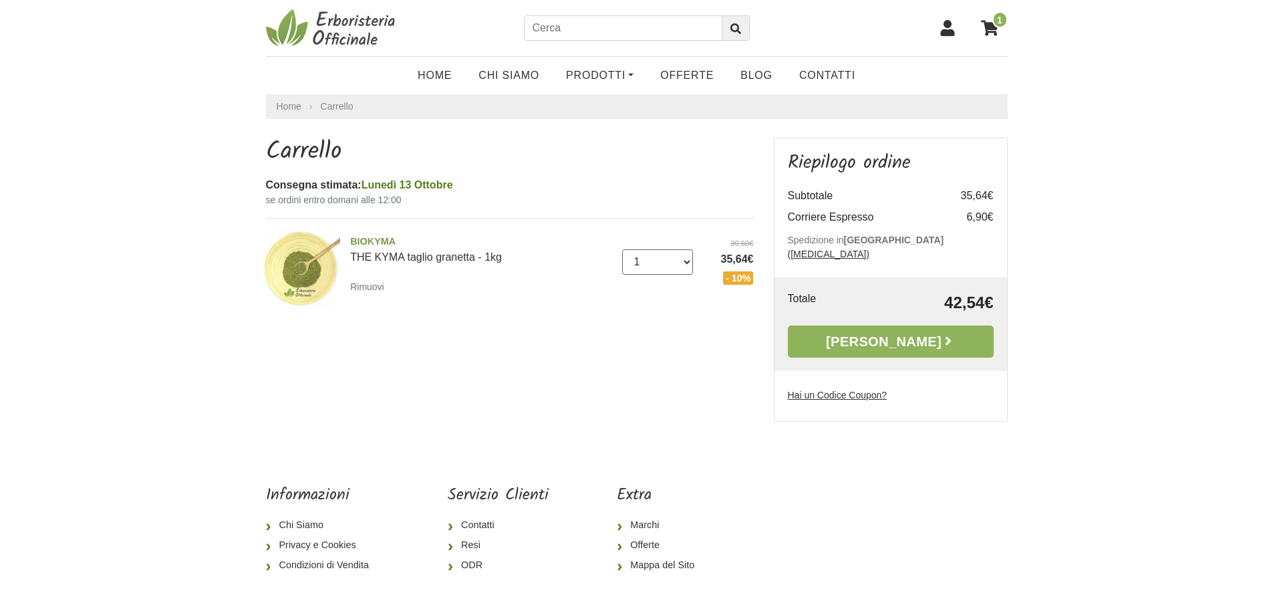  What do you see at coordinates (661, 495) in the screenshot?
I see `h5: Extra` at bounding box center [661, 495].